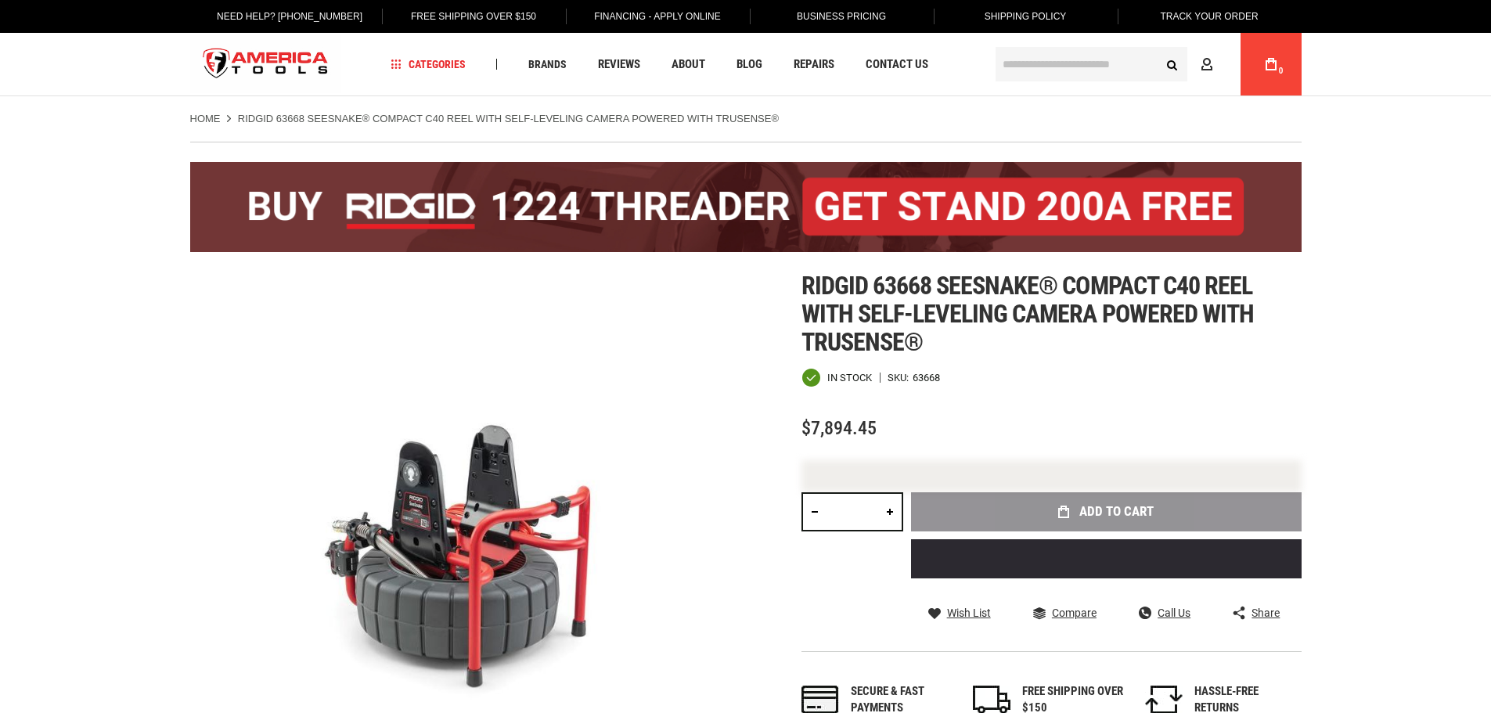  Describe the element at coordinates (849, 377) in the screenshot. I see `span: In stock` at that location.